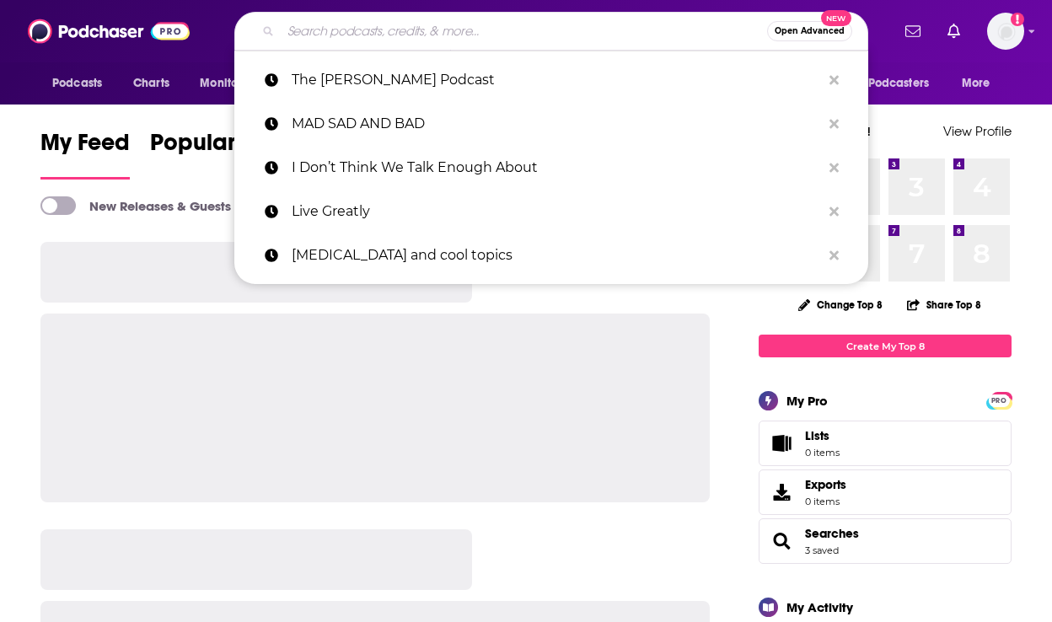  I want to click on p: hot flashes and cool topics, so click(556, 255).